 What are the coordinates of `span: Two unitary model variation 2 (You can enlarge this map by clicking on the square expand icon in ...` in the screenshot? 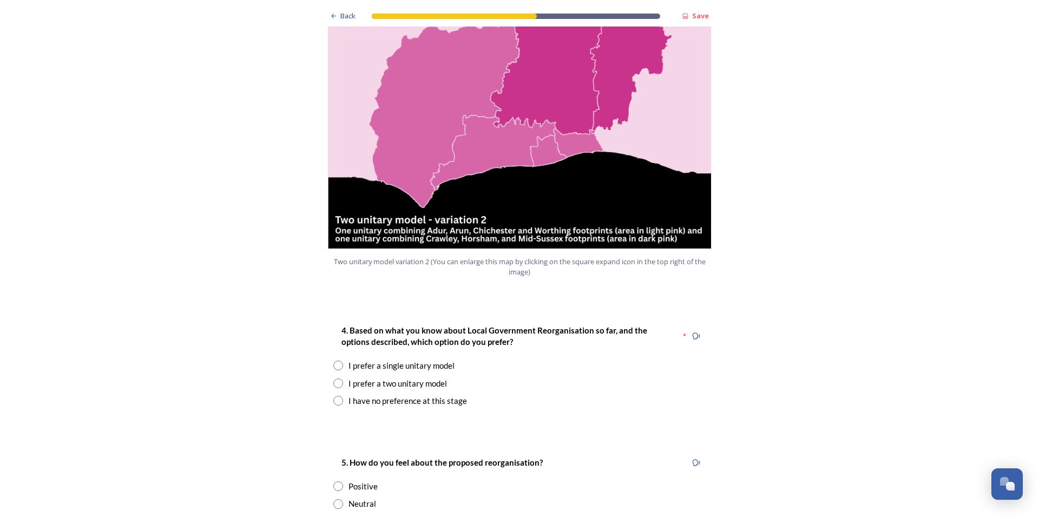 It's located at (520, 267).